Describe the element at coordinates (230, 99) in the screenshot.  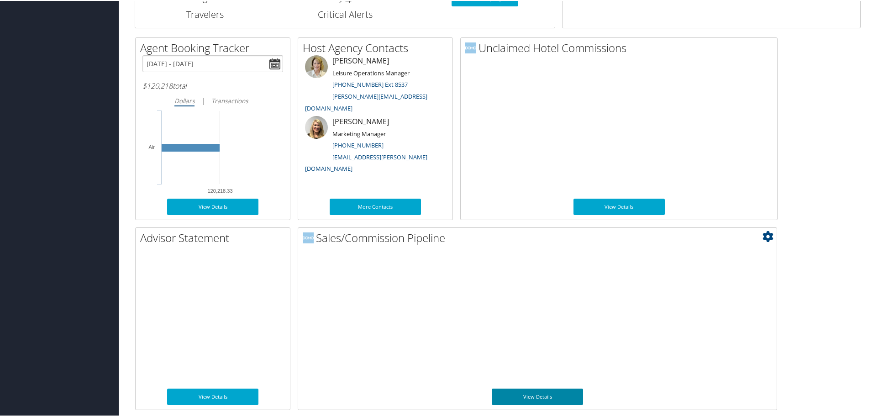
I see `i: Transactions` at that location.